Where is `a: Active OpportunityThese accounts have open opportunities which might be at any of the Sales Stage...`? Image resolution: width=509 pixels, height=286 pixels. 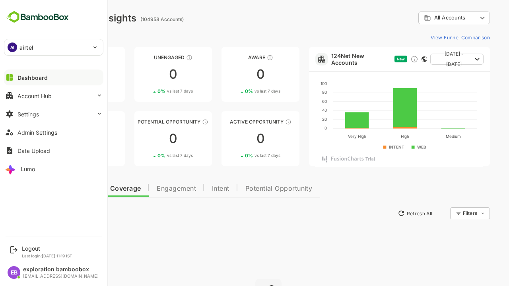
a: Active OpportunityThese accounts have open opportunities which might be at any of the Sales Stage... is located at coordinates (233, 139).